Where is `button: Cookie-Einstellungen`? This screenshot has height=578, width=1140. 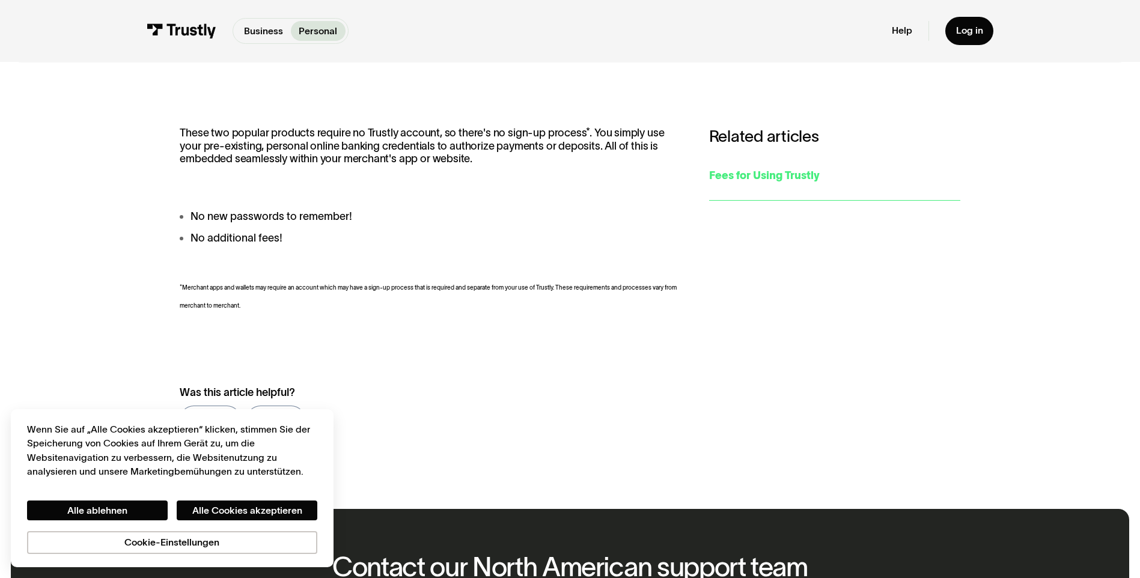 button: Cookie-Einstellungen is located at coordinates (172, 542).